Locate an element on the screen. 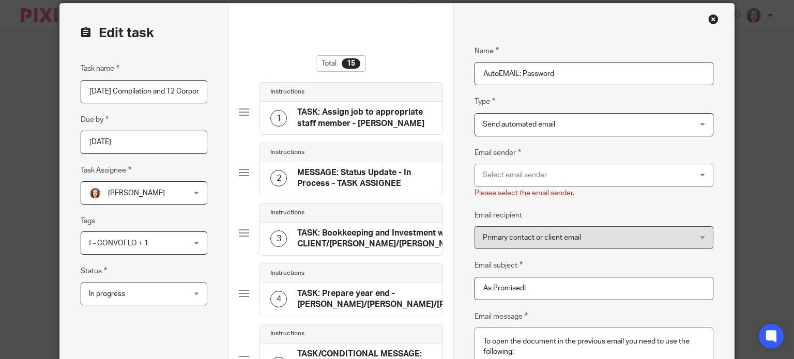 Image resolution: width=794 pixels, height=359 pixels. label: Task Assignee is located at coordinates (106, 170).